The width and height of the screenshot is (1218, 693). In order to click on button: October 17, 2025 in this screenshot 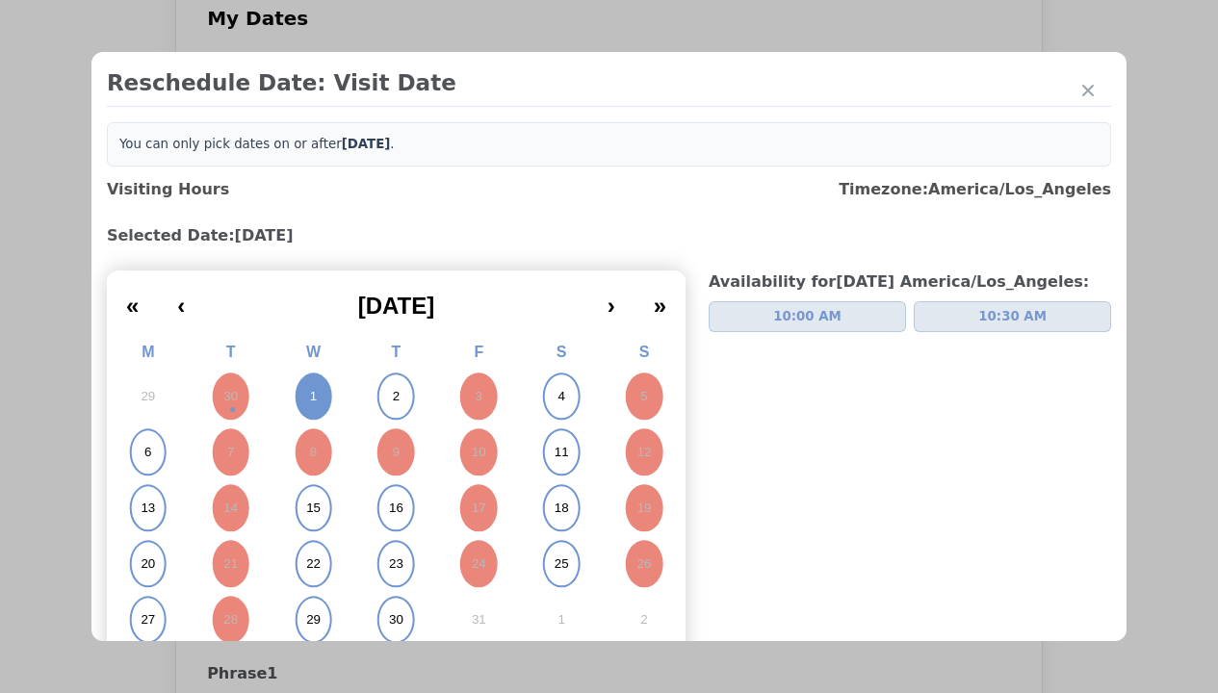, I will do `click(478, 508)`.